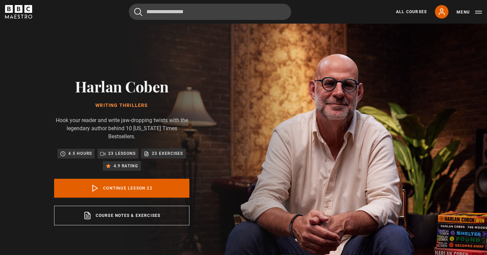  Describe the element at coordinates (210, 12) in the screenshot. I see `input: Search` at that location.